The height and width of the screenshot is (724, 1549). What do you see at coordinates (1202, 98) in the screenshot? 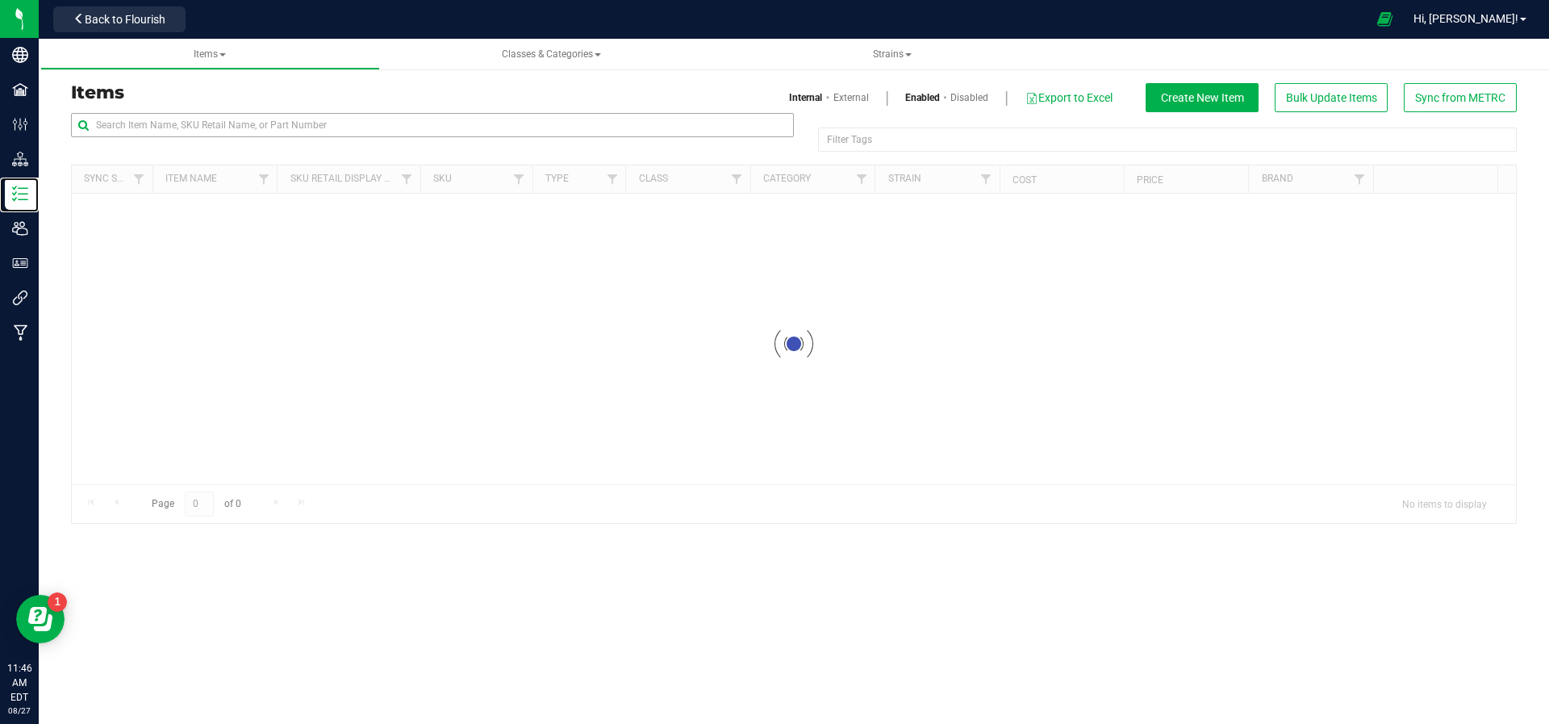
I see `button: Create New Item` at bounding box center [1202, 98].